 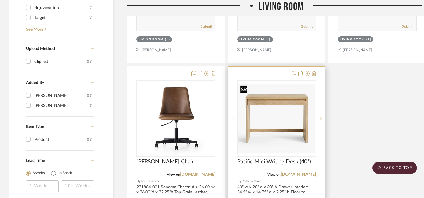 What do you see at coordinates (61, 140) in the screenshot?
I see `div: Product` at bounding box center [61, 140].